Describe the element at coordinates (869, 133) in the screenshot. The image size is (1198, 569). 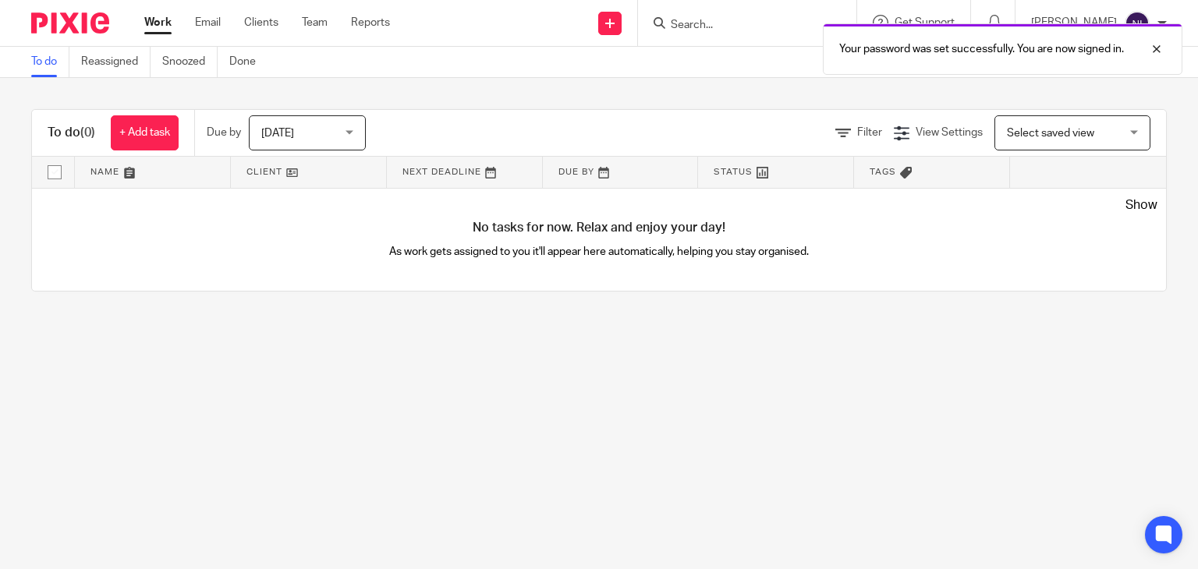
I see `span: Filter` at that location.